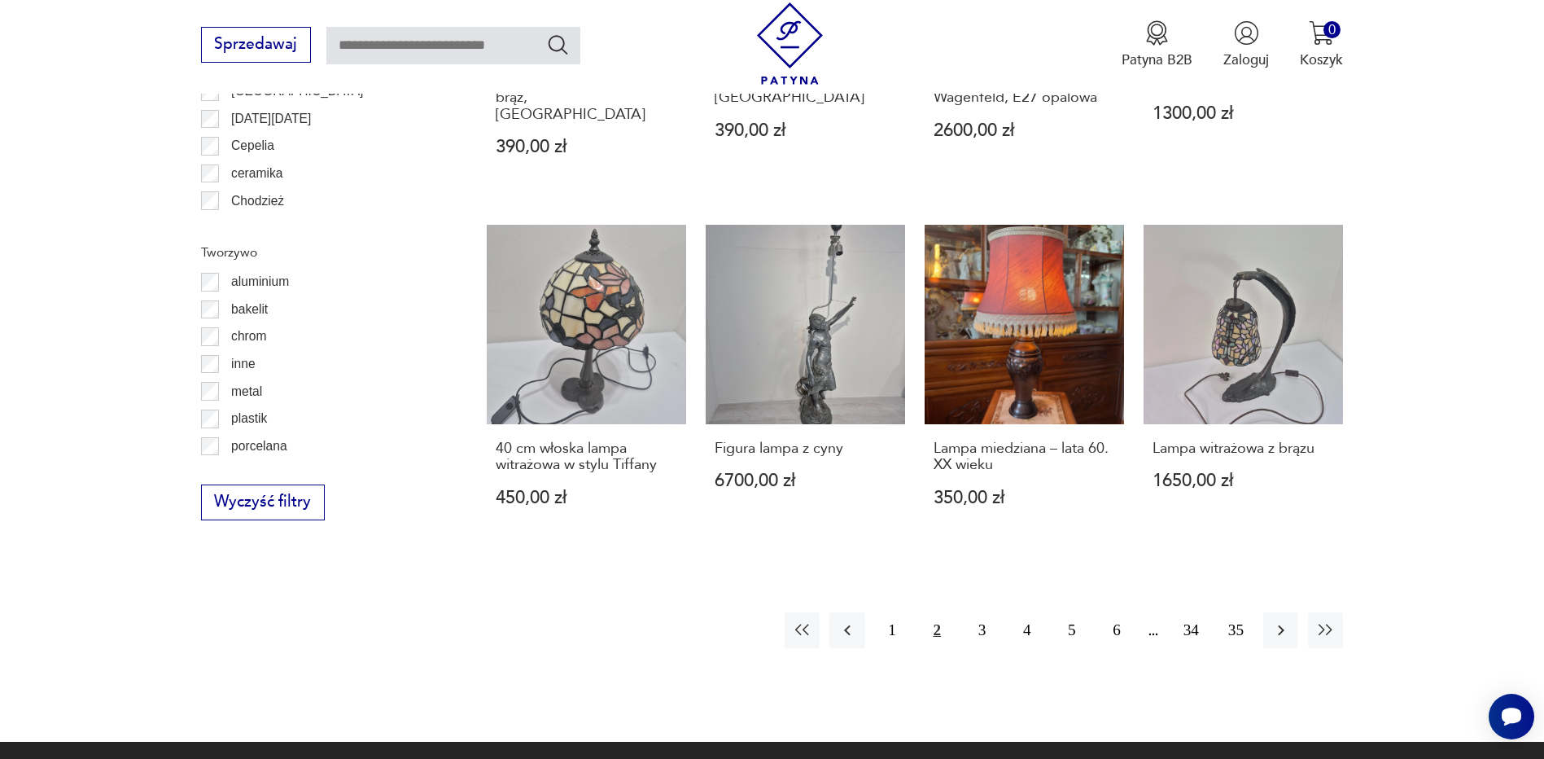 The height and width of the screenshot is (759, 1544). What do you see at coordinates (247, 392) in the screenshot?
I see `p: metal` at bounding box center [247, 392].